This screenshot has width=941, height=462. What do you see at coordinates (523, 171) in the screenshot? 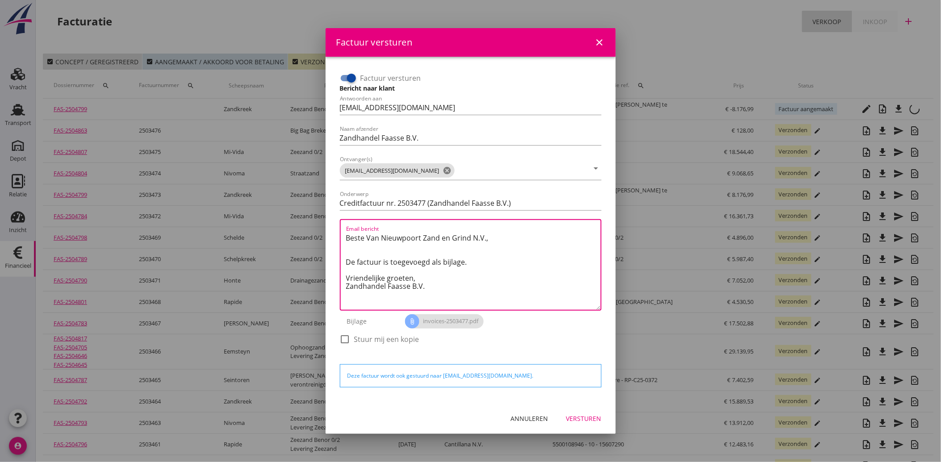
I see `input: Ontvanger(s)` at bounding box center [523, 171].